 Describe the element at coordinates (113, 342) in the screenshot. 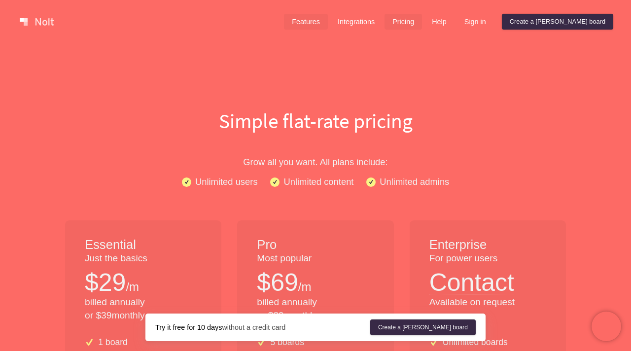

I see `p: 1 board` at that location.